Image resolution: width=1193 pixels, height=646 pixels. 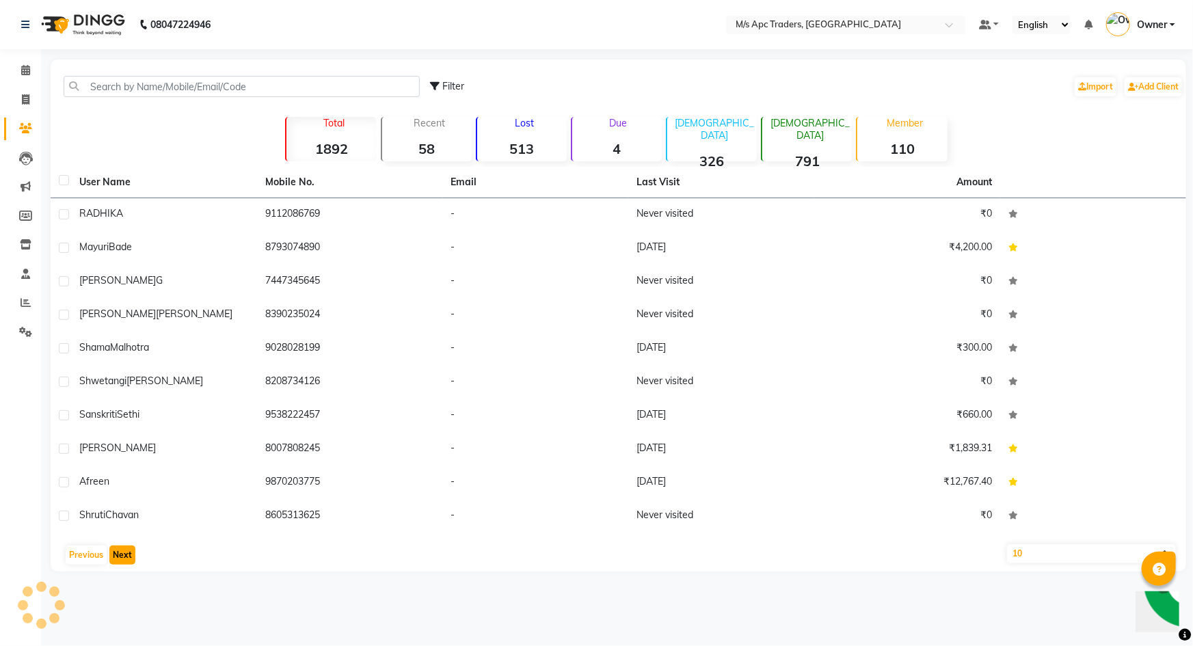 I want to click on td: ₹4,200.00, so click(x=908, y=248).